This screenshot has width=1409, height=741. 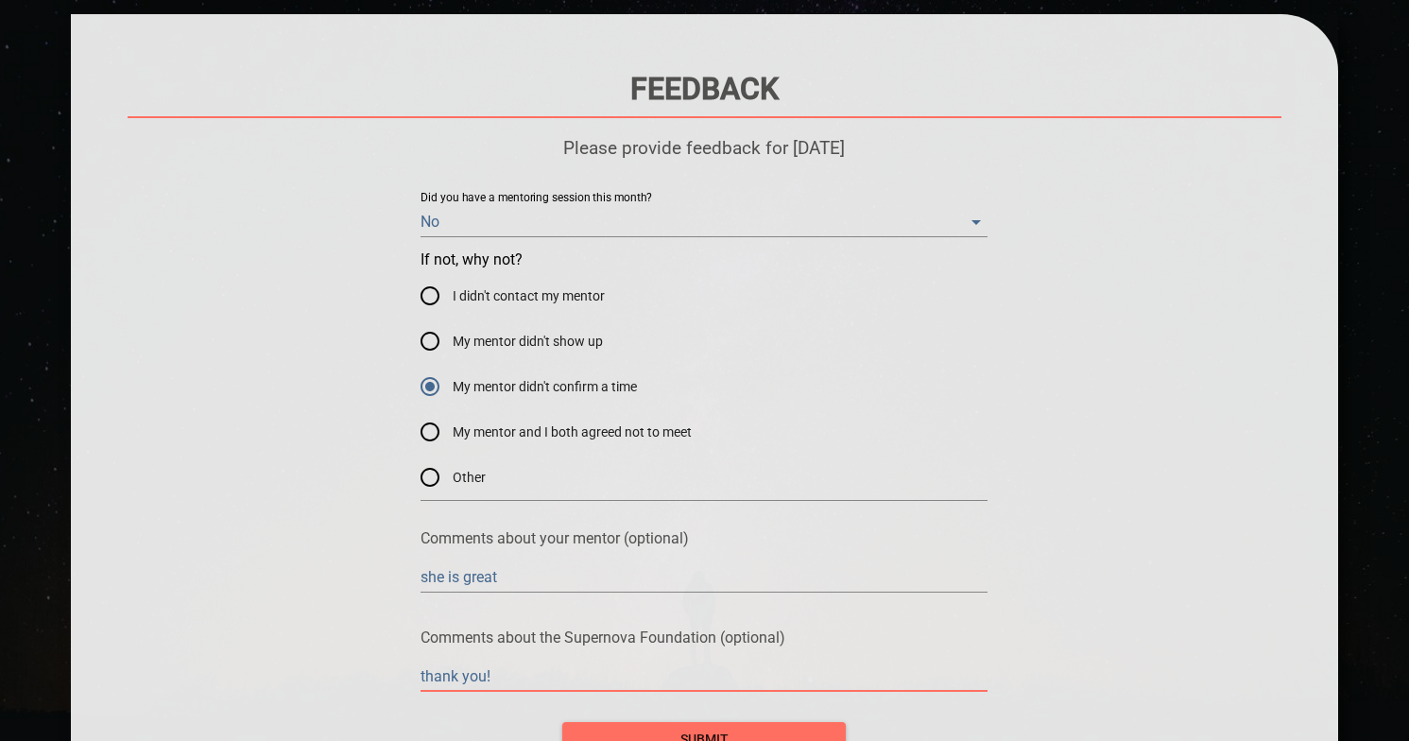 What do you see at coordinates (704, 637) in the screenshot?
I see `p: Comments about the Supernova Foundation (optional)` at bounding box center [704, 637].